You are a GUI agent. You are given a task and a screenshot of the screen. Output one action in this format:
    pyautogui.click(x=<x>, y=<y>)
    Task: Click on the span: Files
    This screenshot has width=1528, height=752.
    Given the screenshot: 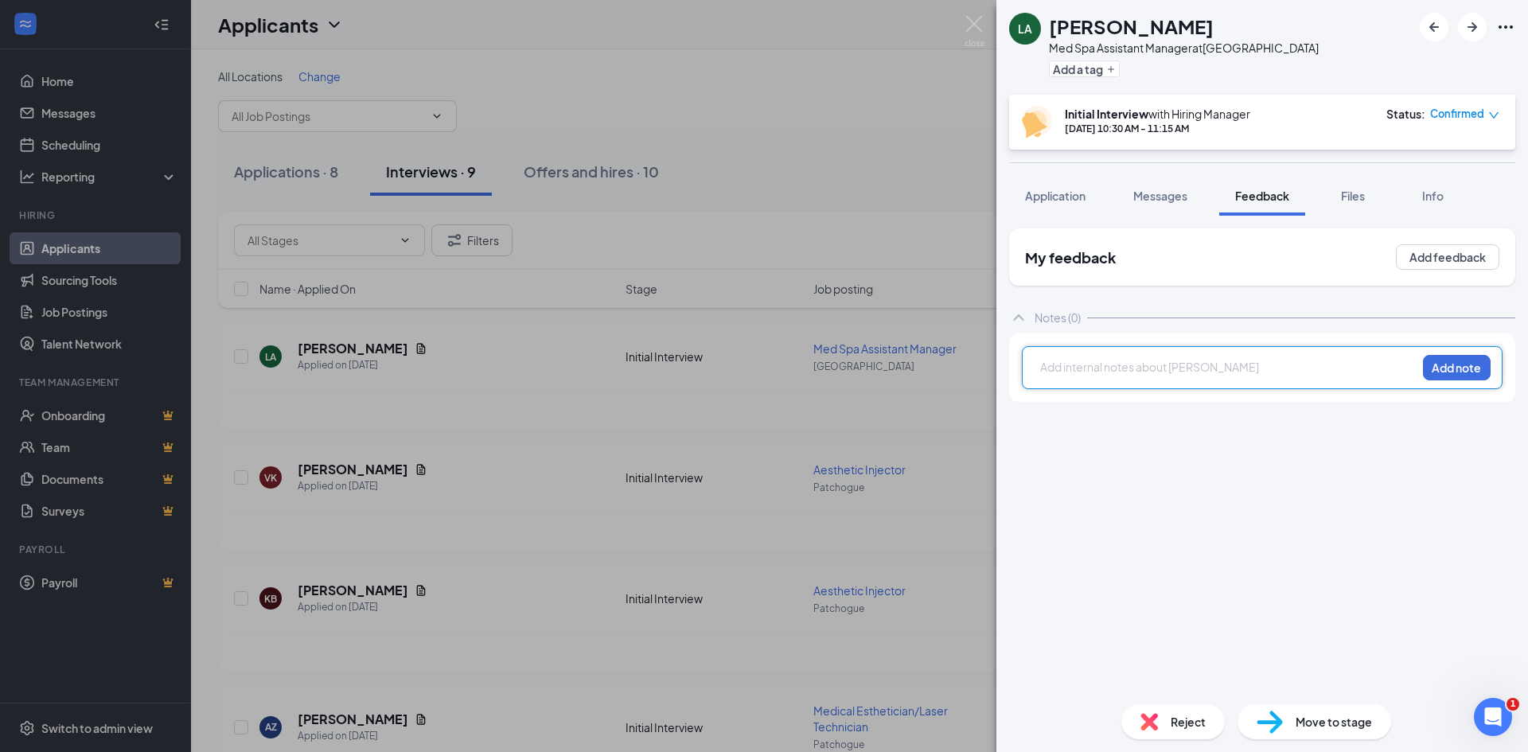 What is the action you would take?
    pyautogui.click(x=1353, y=196)
    